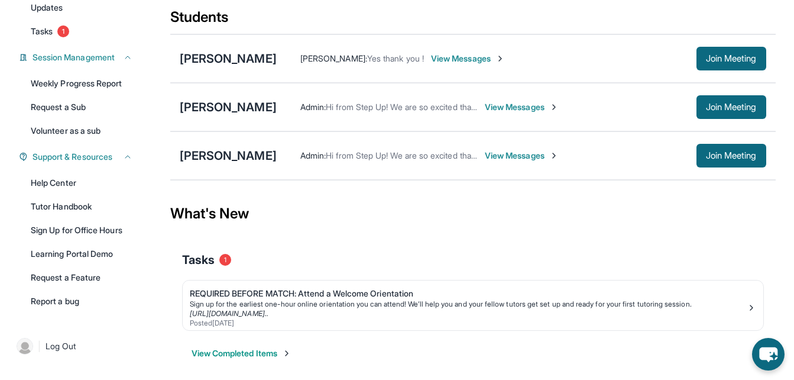 The image size is (794, 380). Describe the element at coordinates (396, 58) in the screenshot. I see `span: Yes thank you !` at that location.